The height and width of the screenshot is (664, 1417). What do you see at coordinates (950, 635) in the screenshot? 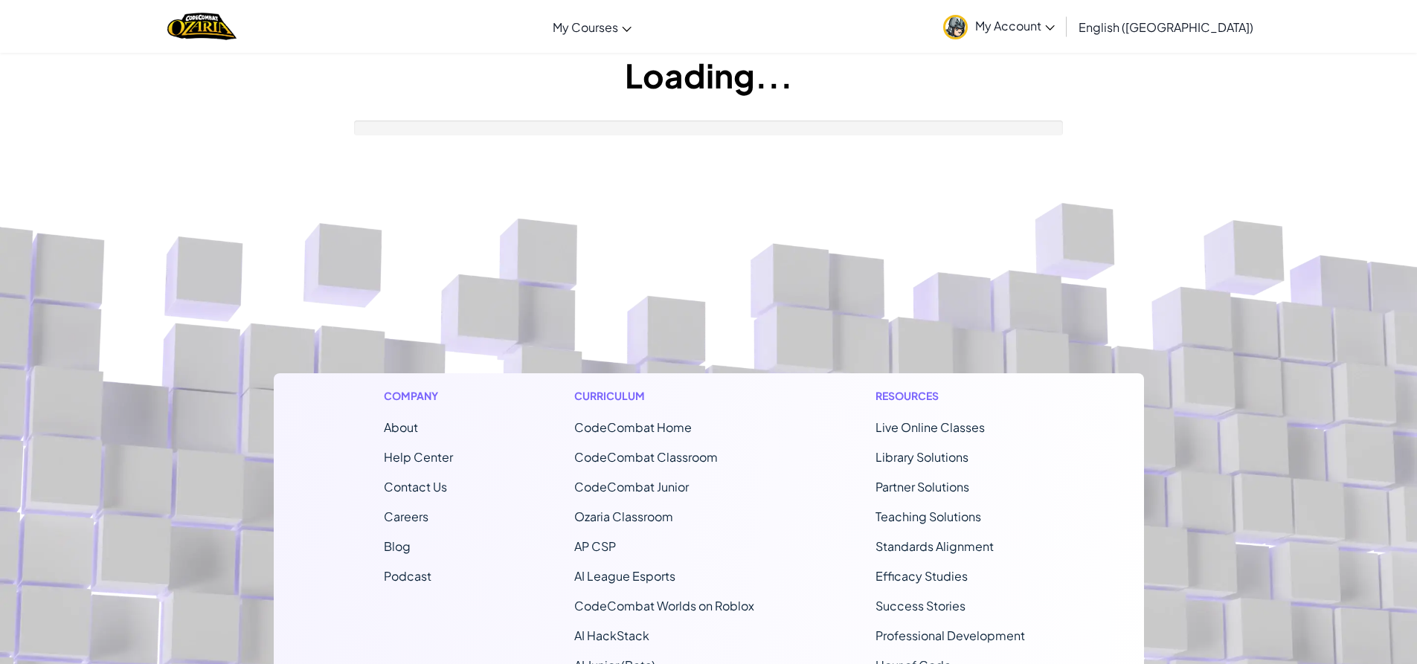
I see `a: Professional Development` at bounding box center [950, 635].